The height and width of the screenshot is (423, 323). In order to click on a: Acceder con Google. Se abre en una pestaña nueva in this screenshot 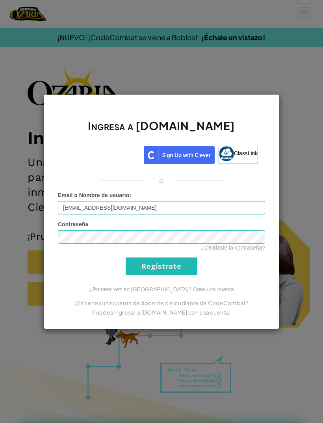, I will do `click(103, 155)`.